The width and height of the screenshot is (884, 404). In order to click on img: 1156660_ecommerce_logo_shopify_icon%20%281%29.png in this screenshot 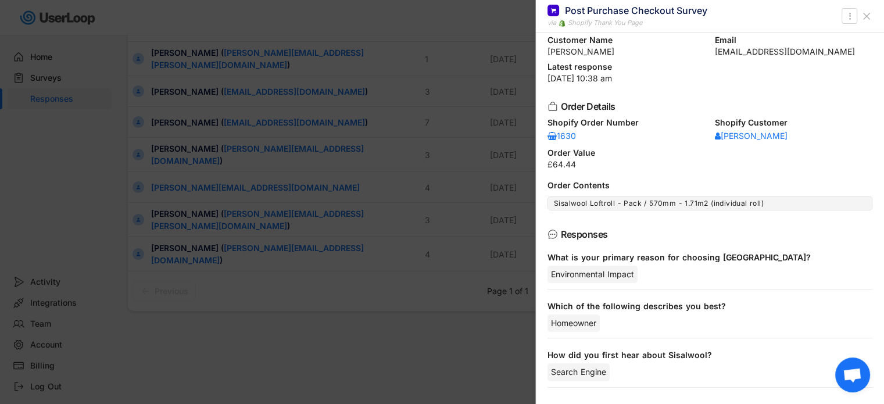, I will do `click(562, 23)`.